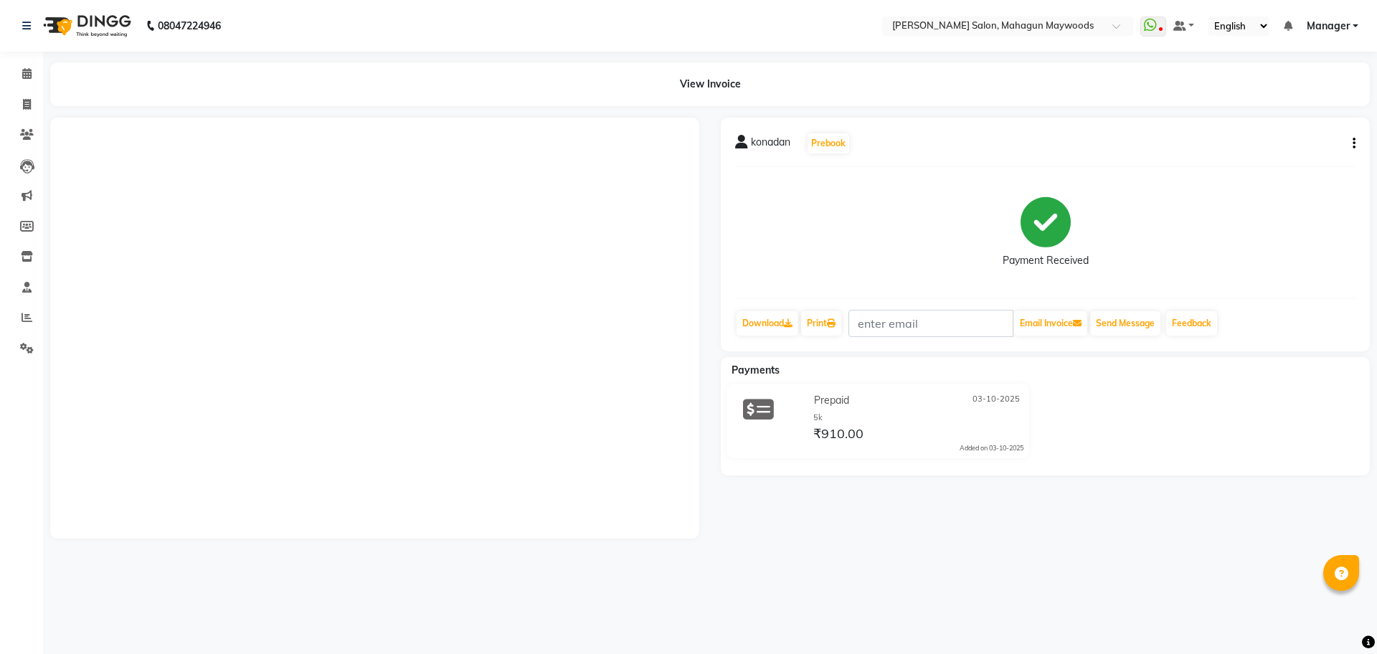 The width and height of the screenshot is (1377, 654). I want to click on button: Send Message, so click(1125, 323).